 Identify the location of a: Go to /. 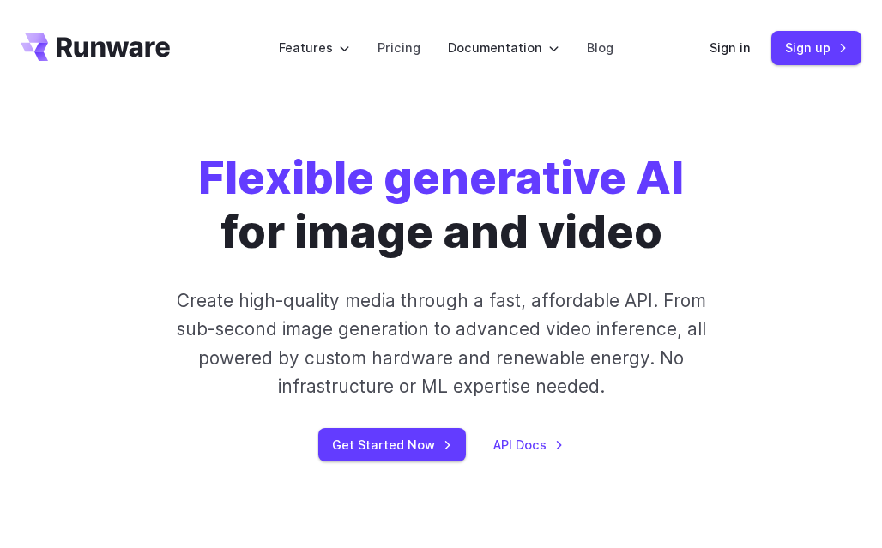
(95, 47).